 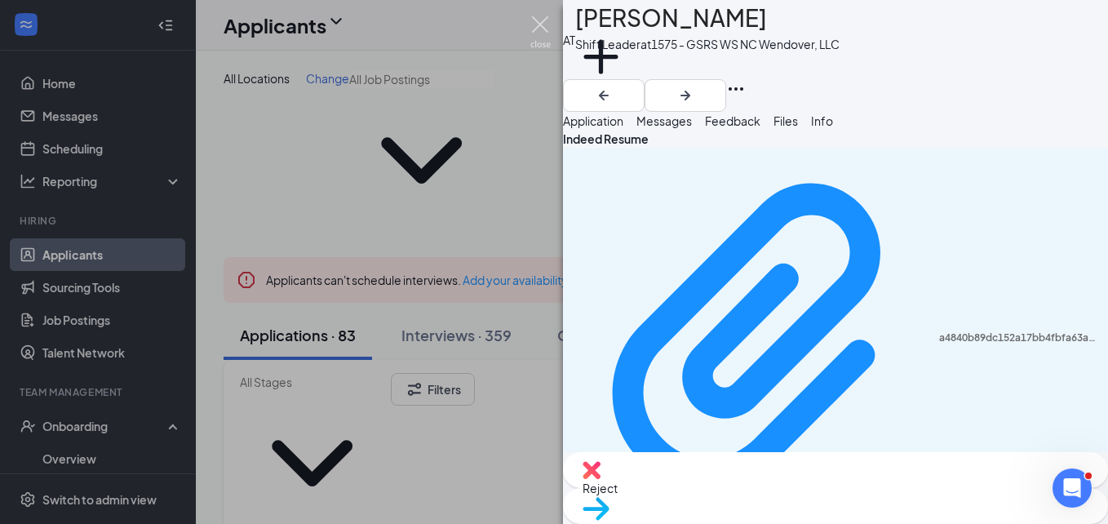 I want to click on div: a4840b89dc152a17bb4fbfa63a4ddc39.pdf, so click(x=1018, y=338).